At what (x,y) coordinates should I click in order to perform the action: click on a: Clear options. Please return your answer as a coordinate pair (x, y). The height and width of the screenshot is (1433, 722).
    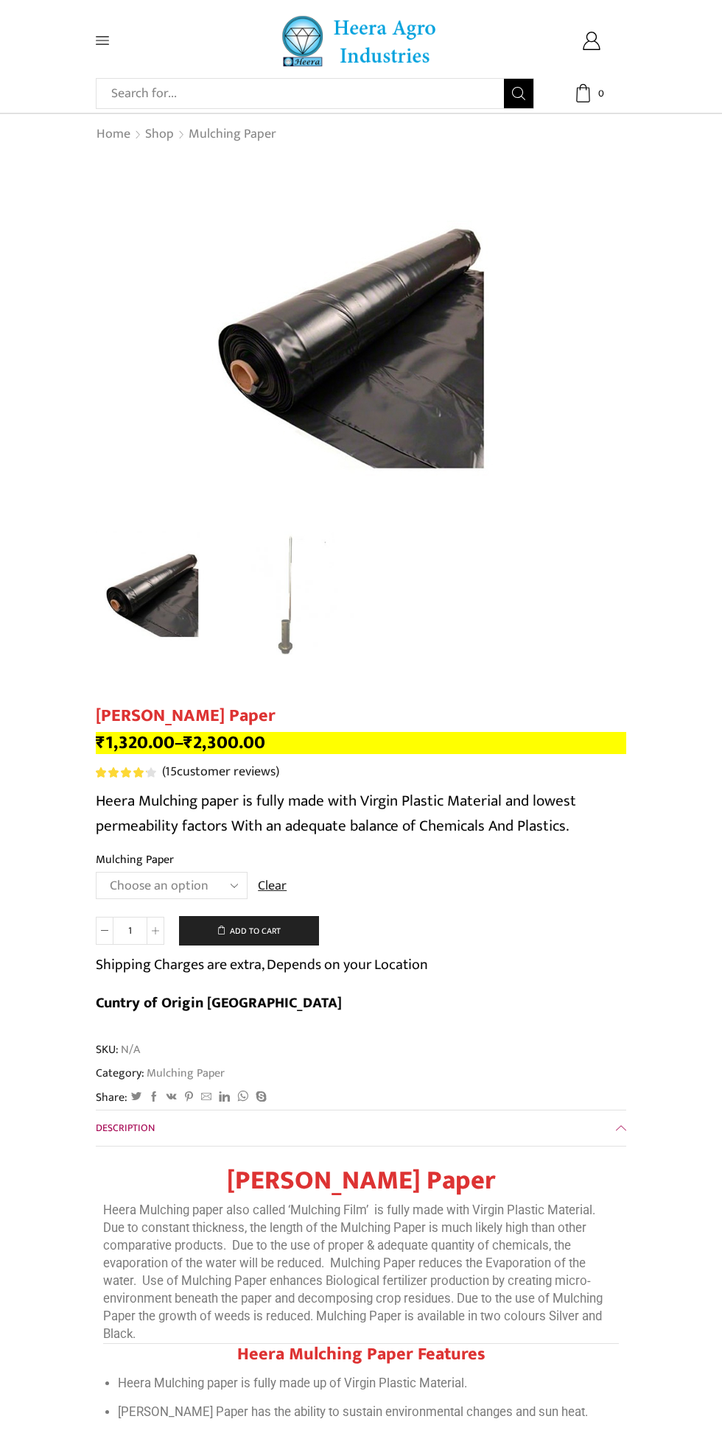
    Looking at the image, I should click on (272, 887).